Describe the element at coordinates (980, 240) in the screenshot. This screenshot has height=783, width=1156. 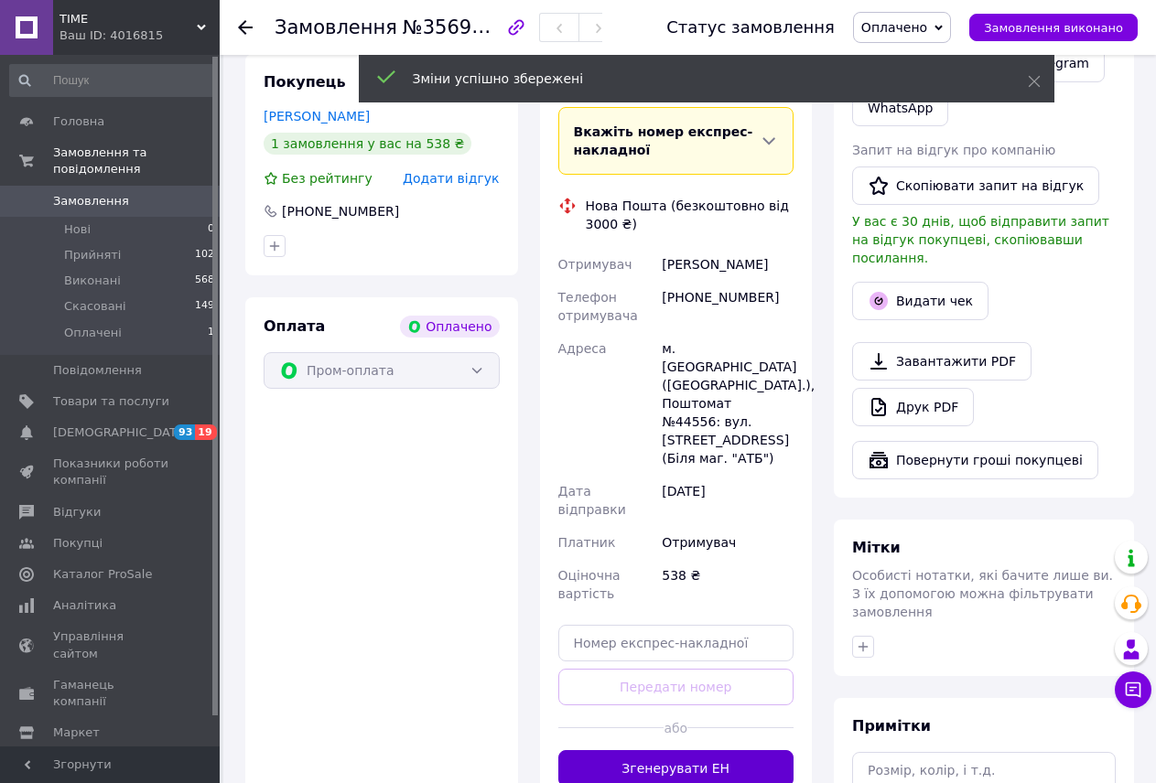
I see `span: У вас є 30 днів, щоб відправити запит на відгук покупцеві, скопіювавши посилання.` at that location.